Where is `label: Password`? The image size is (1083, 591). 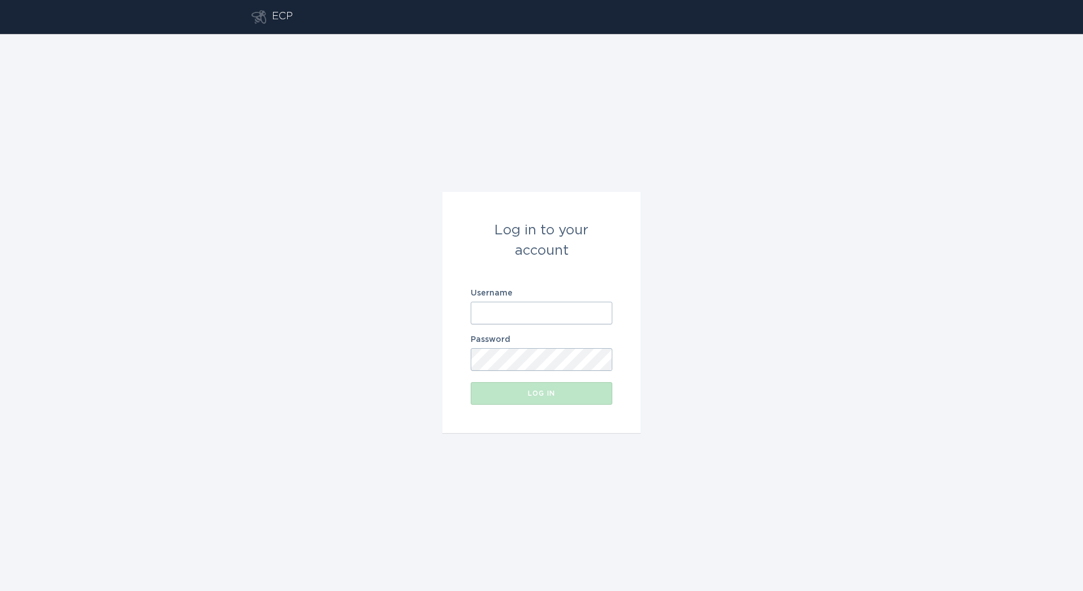
label: Password is located at coordinates (541, 340).